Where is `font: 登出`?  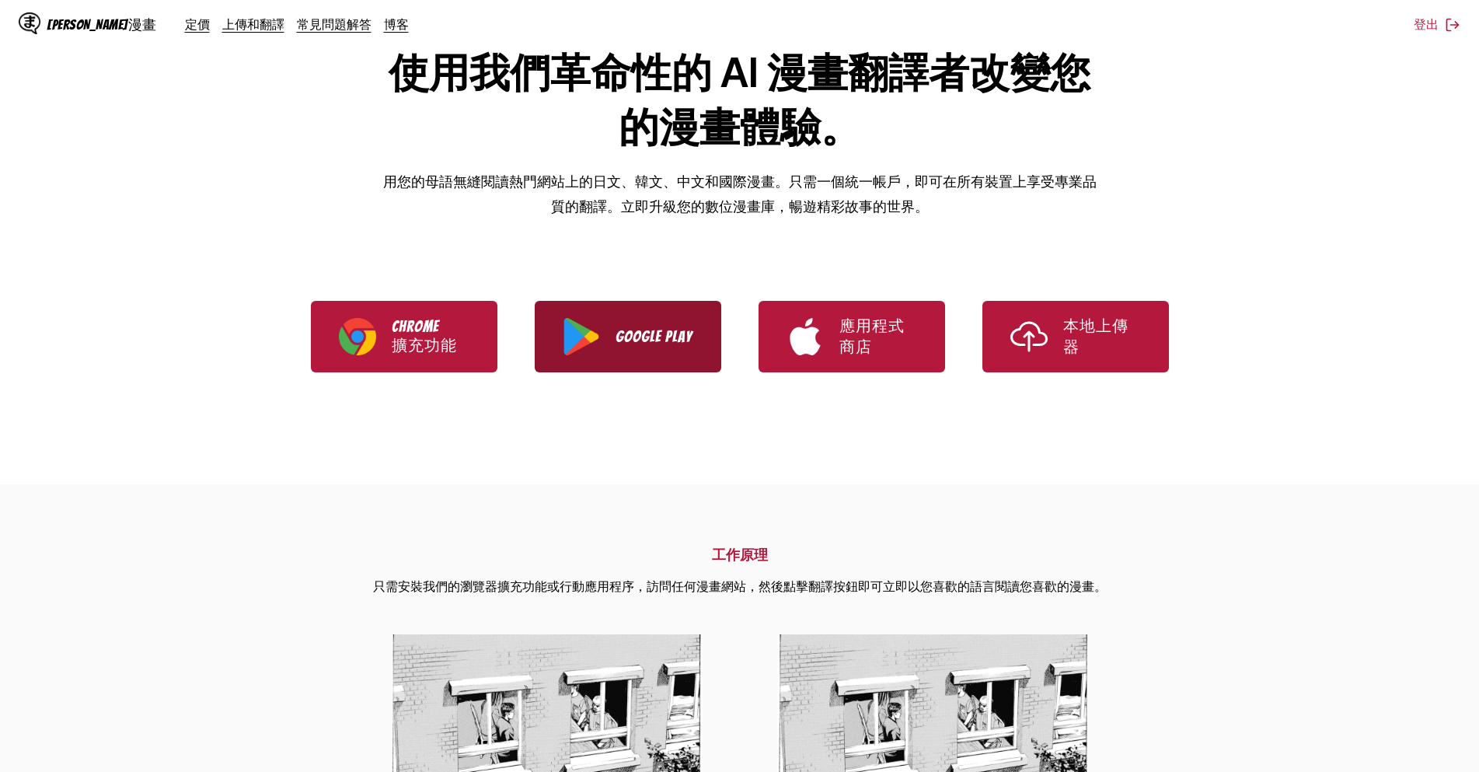 font: 登出 is located at coordinates (1426, 24).